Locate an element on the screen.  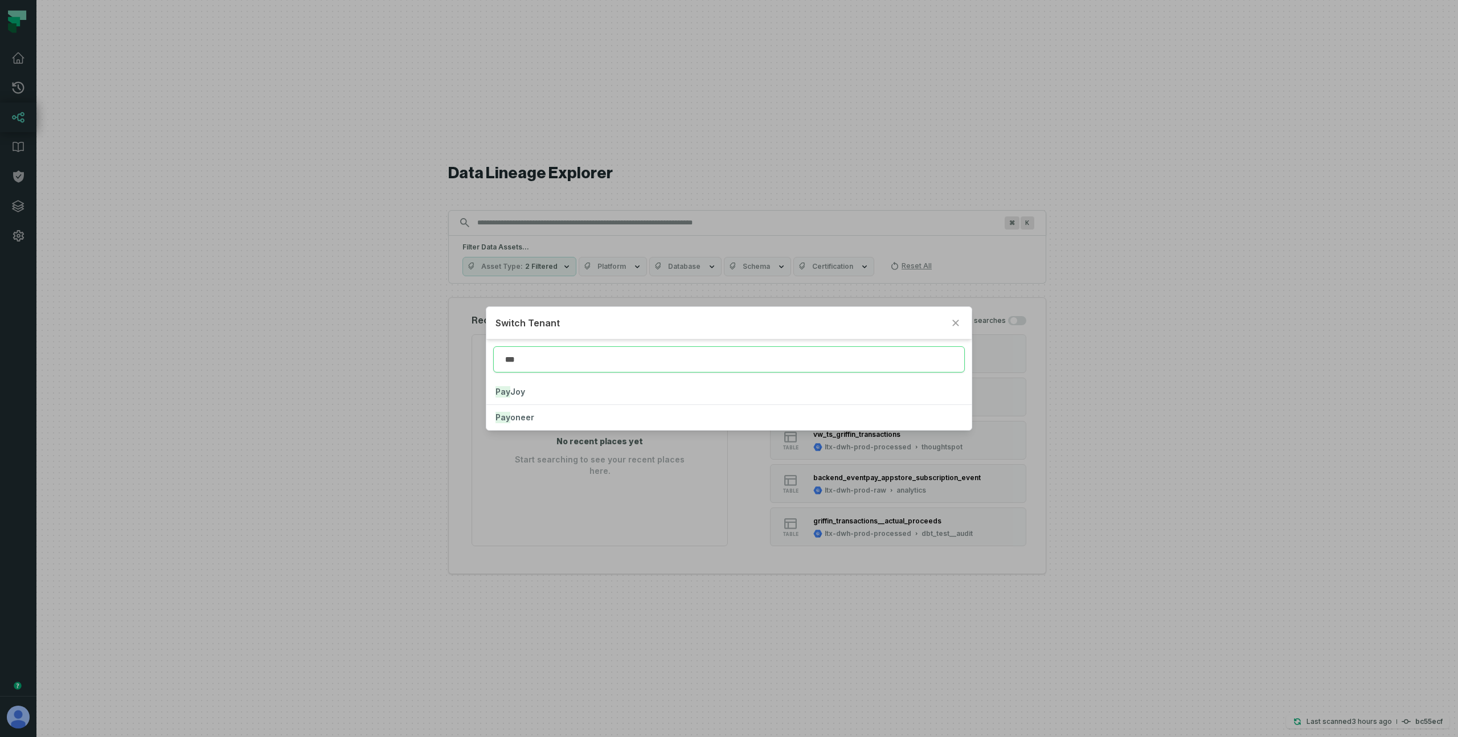
span: Joy is located at coordinates (510, 391).